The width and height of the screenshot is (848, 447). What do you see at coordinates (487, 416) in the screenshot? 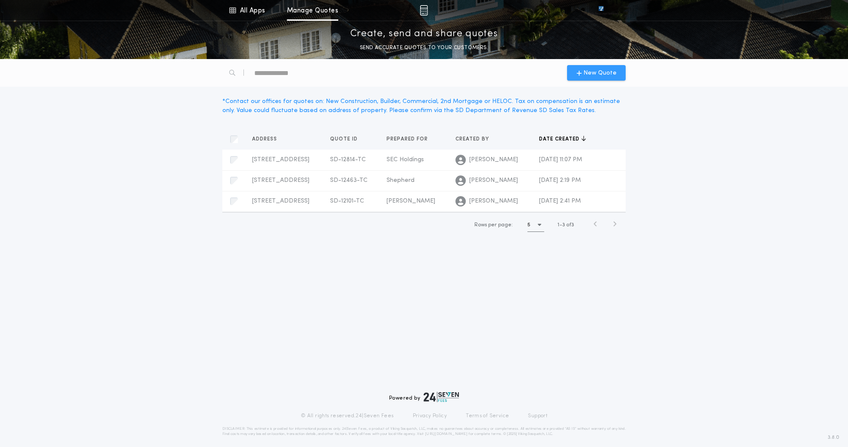
I see `a: Terms of Service` at bounding box center [487, 416].